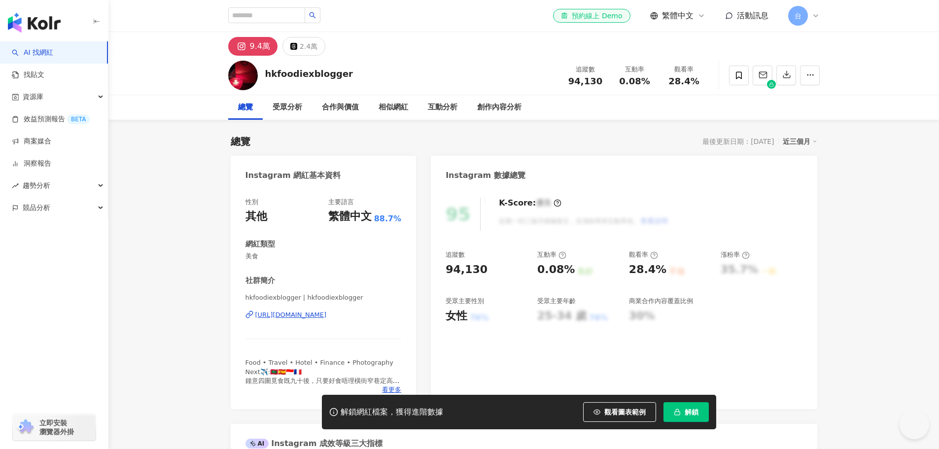 The height and width of the screenshot is (449, 939). What do you see at coordinates (253, 46) in the screenshot?
I see `button: 9.4萬` at bounding box center [253, 46].